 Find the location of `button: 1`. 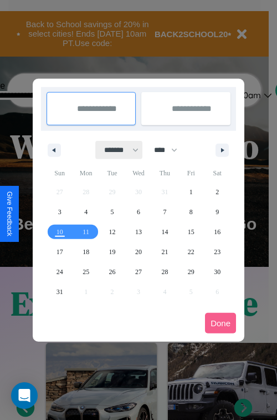

button: 1 is located at coordinates (191, 192).